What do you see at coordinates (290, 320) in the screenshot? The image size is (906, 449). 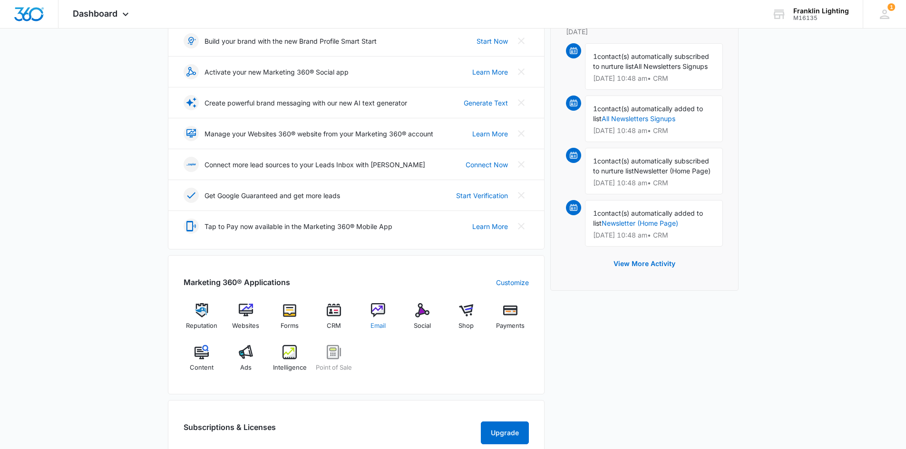 I see `a: Forms` at bounding box center [290, 320].